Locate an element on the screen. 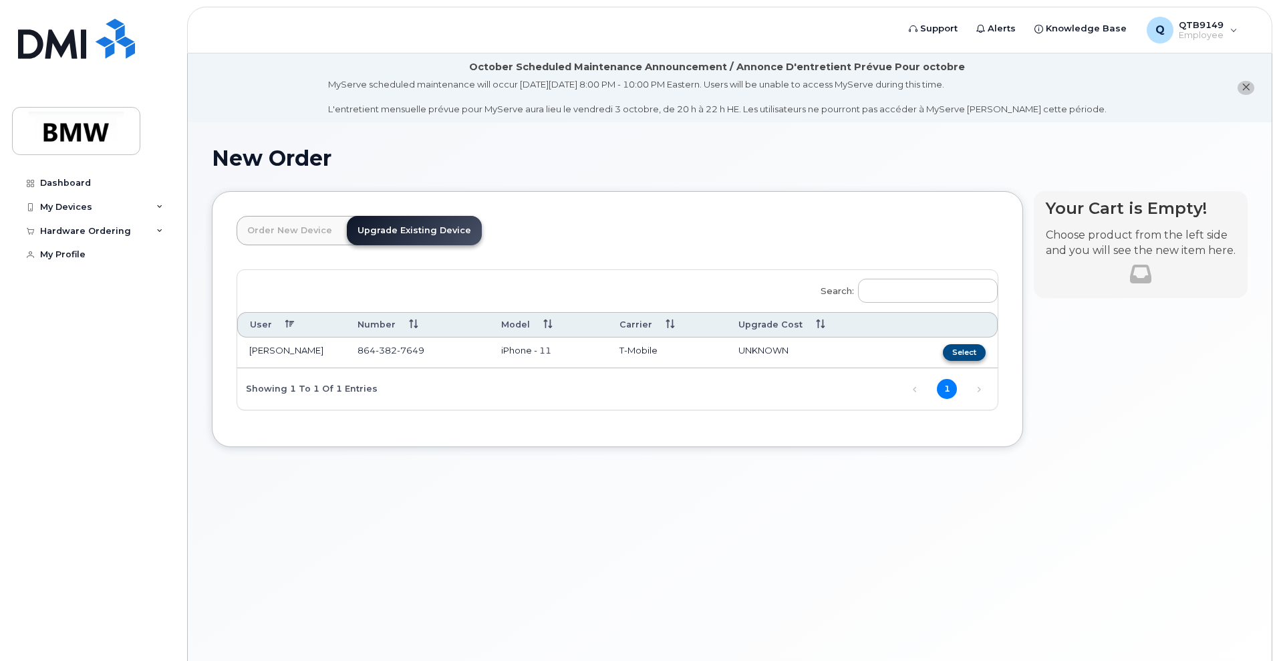 The image size is (1279, 661). th: Carrier: activate to sort column ascending is located at coordinates (667, 324).